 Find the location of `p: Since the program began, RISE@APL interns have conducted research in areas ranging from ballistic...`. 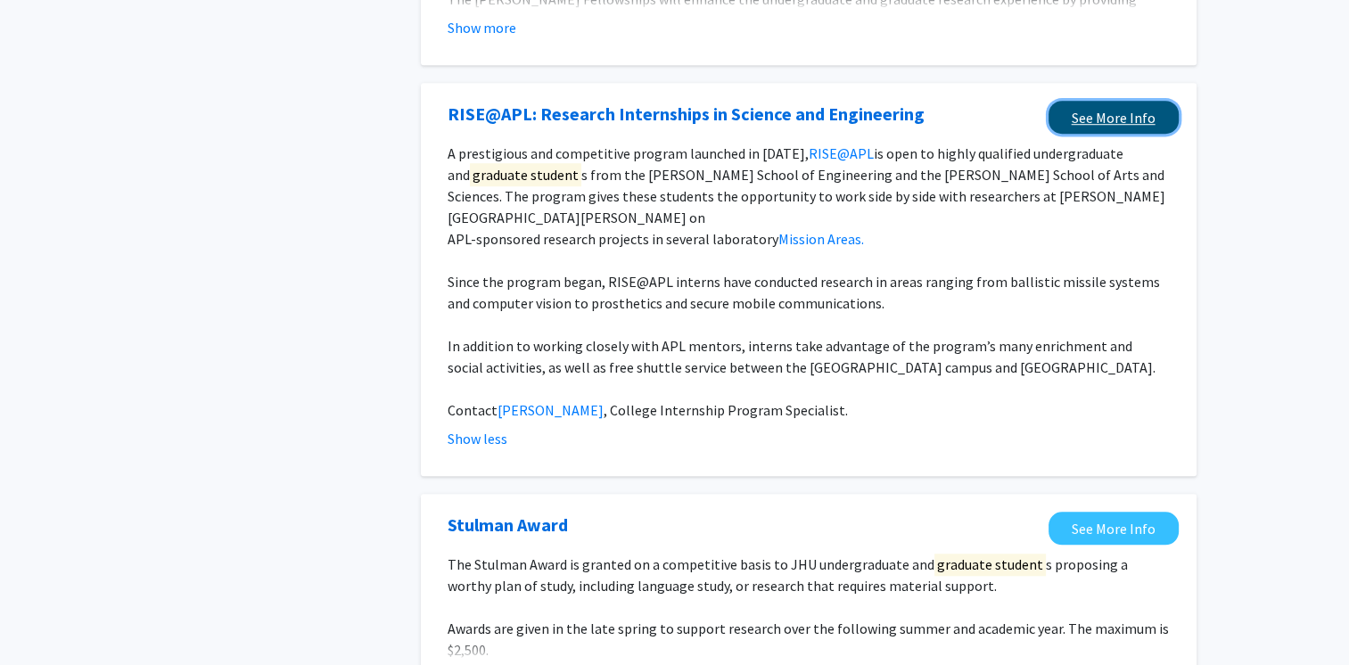

p: Since the program began, RISE@APL interns have conducted research in areas ranging from ballistic... is located at coordinates (808, 292).